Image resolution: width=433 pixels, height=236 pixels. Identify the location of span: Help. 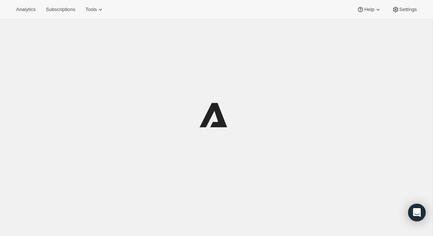
(369, 10).